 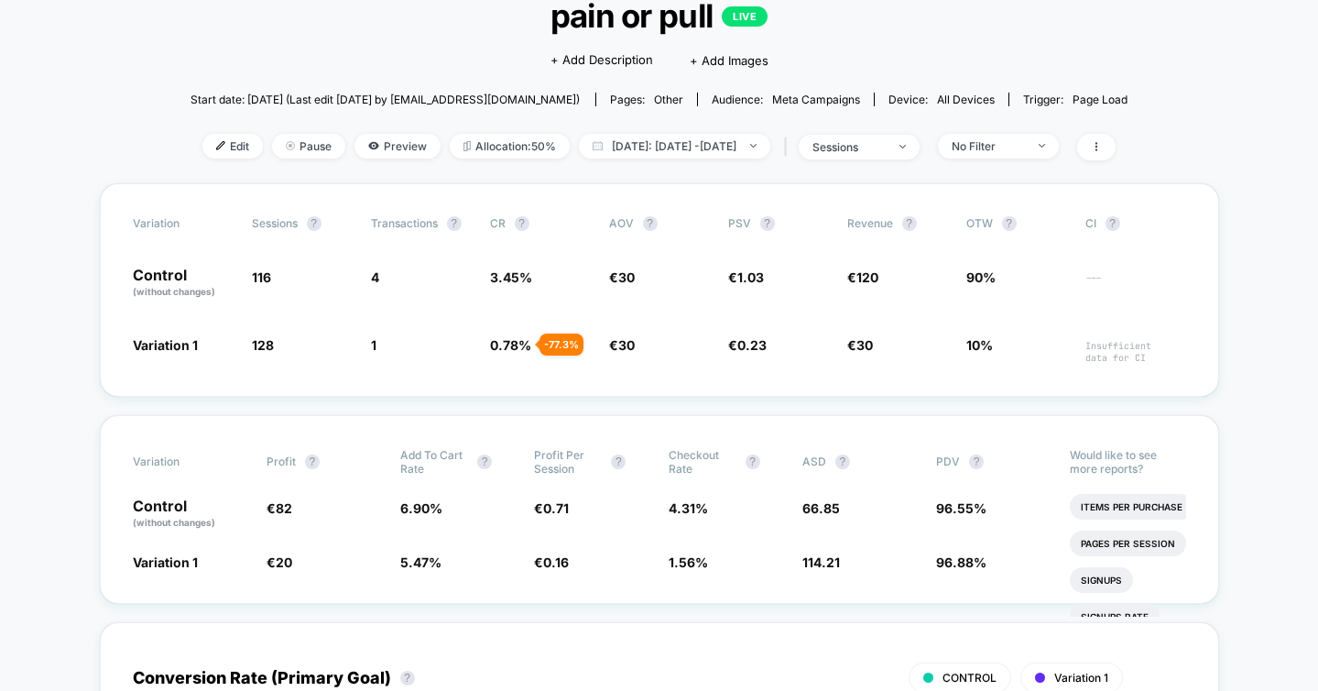 What do you see at coordinates (1136, 224) in the screenshot?
I see `span: CI` at bounding box center [1136, 224].